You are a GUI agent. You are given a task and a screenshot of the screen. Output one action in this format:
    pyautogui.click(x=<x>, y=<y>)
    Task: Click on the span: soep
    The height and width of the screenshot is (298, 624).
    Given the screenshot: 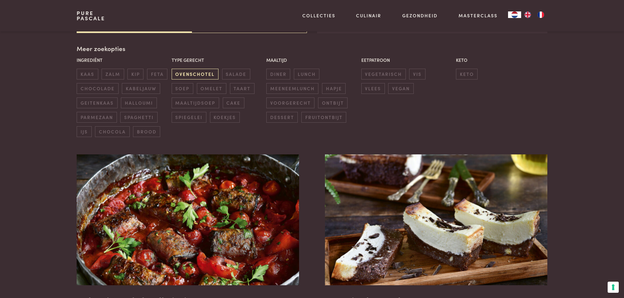 What is the action you would take?
    pyautogui.click(x=182, y=88)
    